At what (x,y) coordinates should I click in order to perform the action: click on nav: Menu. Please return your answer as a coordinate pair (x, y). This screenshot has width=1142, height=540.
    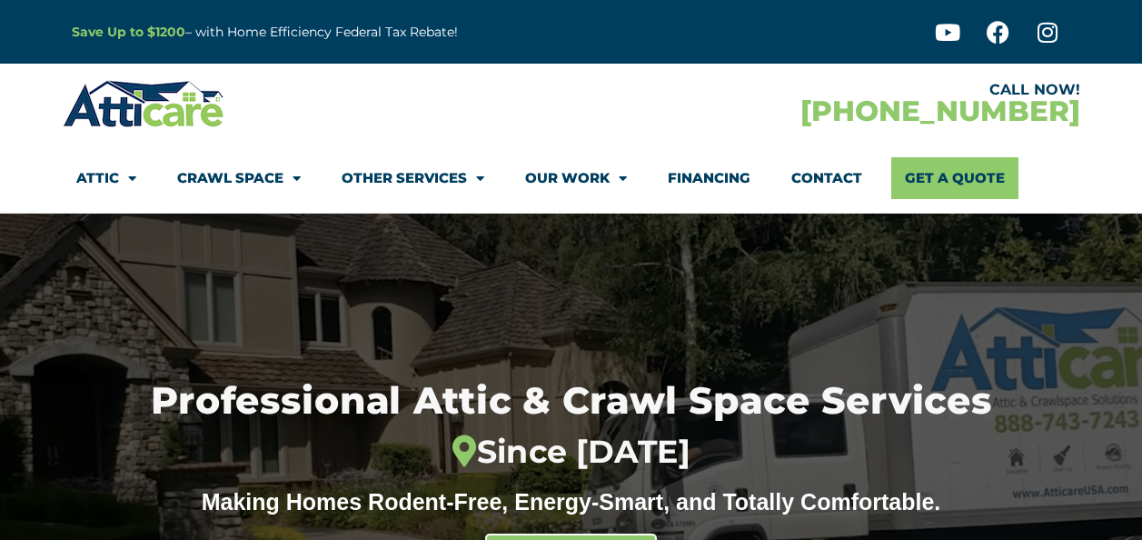
    Looking at the image, I should click on (571, 178).